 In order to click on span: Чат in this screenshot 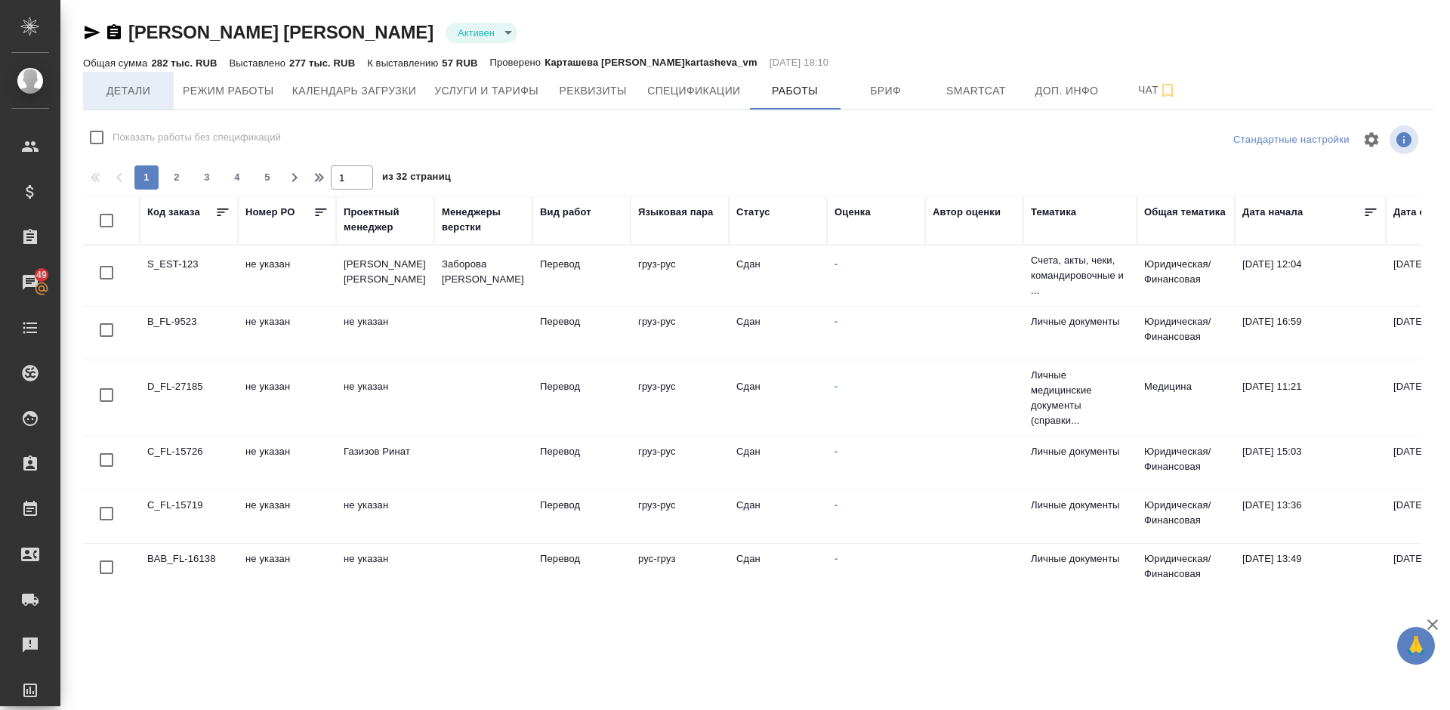, I will do `click(1157, 90)`.